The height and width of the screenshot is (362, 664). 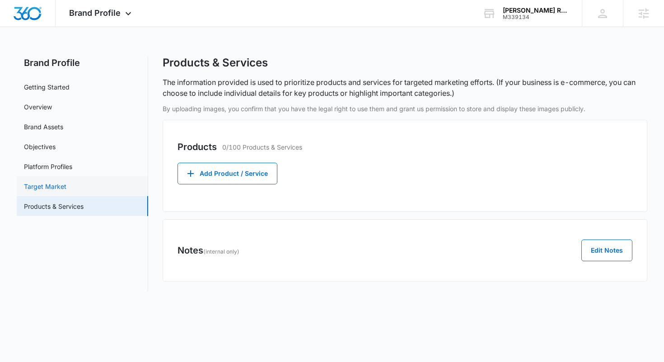 I want to click on a: Target Market, so click(x=45, y=186).